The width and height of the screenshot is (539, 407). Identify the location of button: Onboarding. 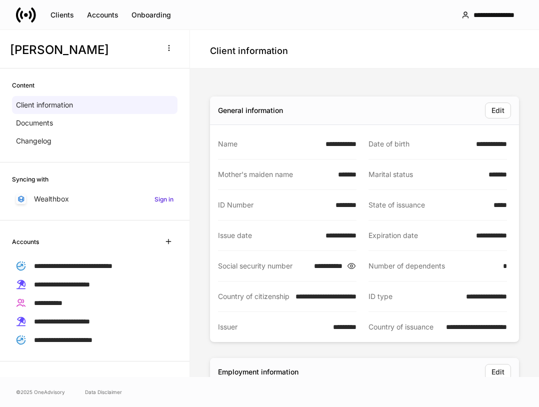
(151, 15).